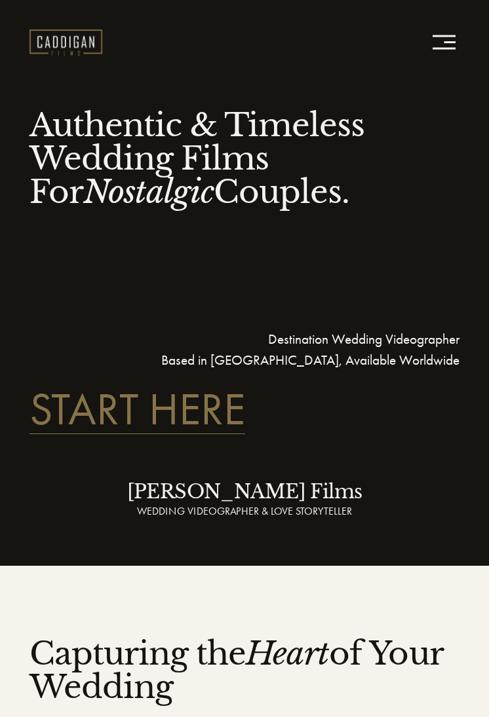 This screenshot has width=489, height=717. What do you see at coordinates (66, 43) in the screenshot?
I see `img: Caddigan Films` at bounding box center [66, 43].